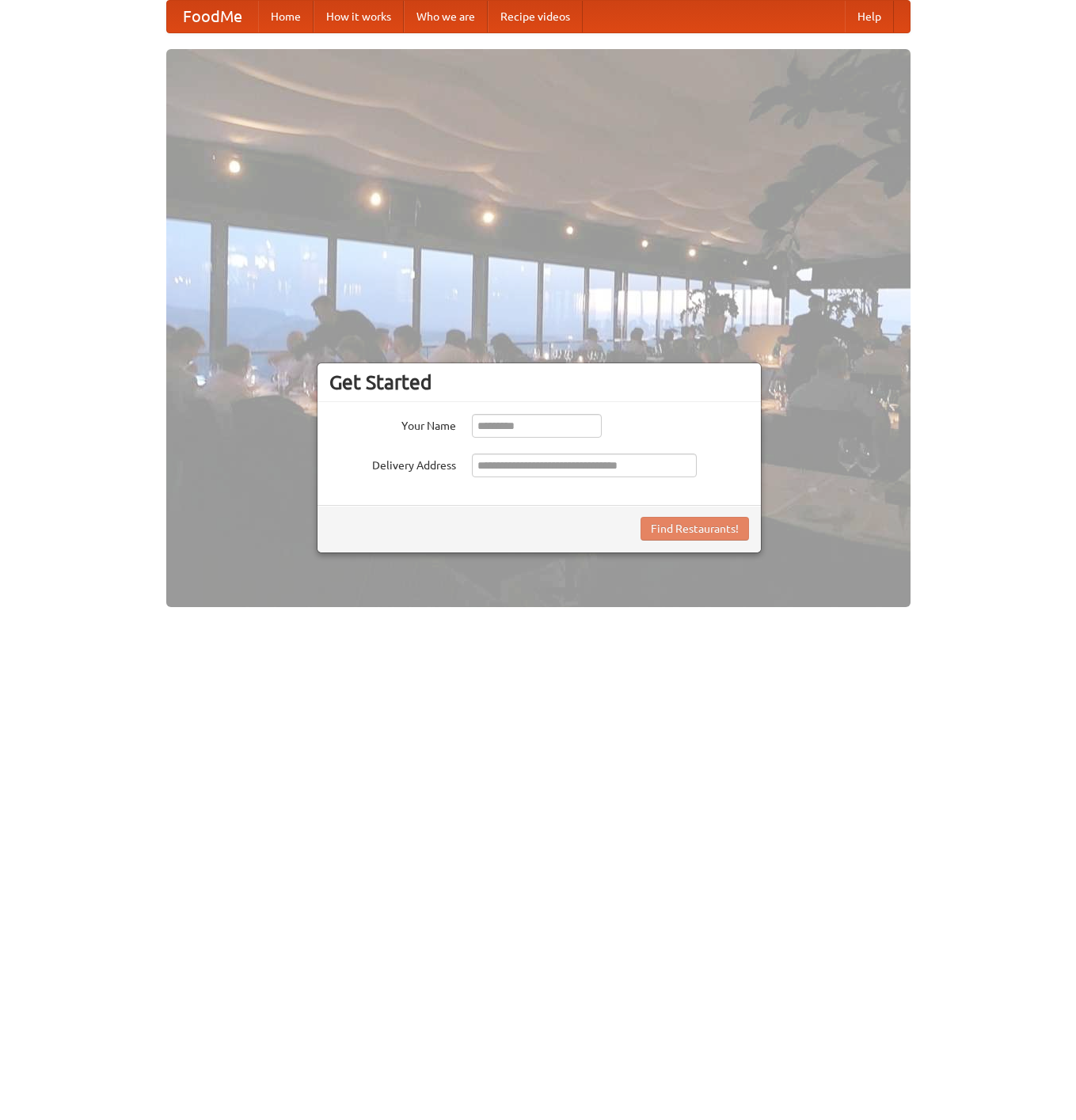  Describe the element at coordinates (694, 529) in the screenshot. I see `button: Find Restaurants!` at that location.